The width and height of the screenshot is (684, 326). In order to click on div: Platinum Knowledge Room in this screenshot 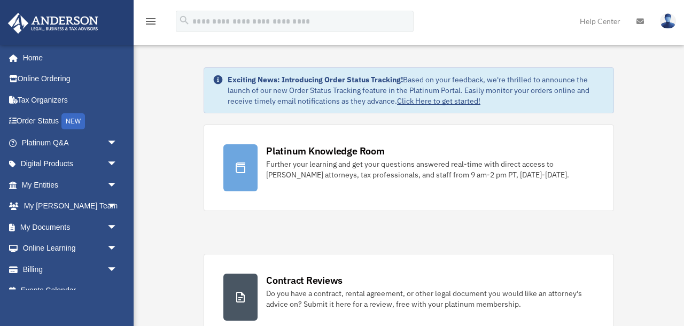, I will do `click(325, 151)`.